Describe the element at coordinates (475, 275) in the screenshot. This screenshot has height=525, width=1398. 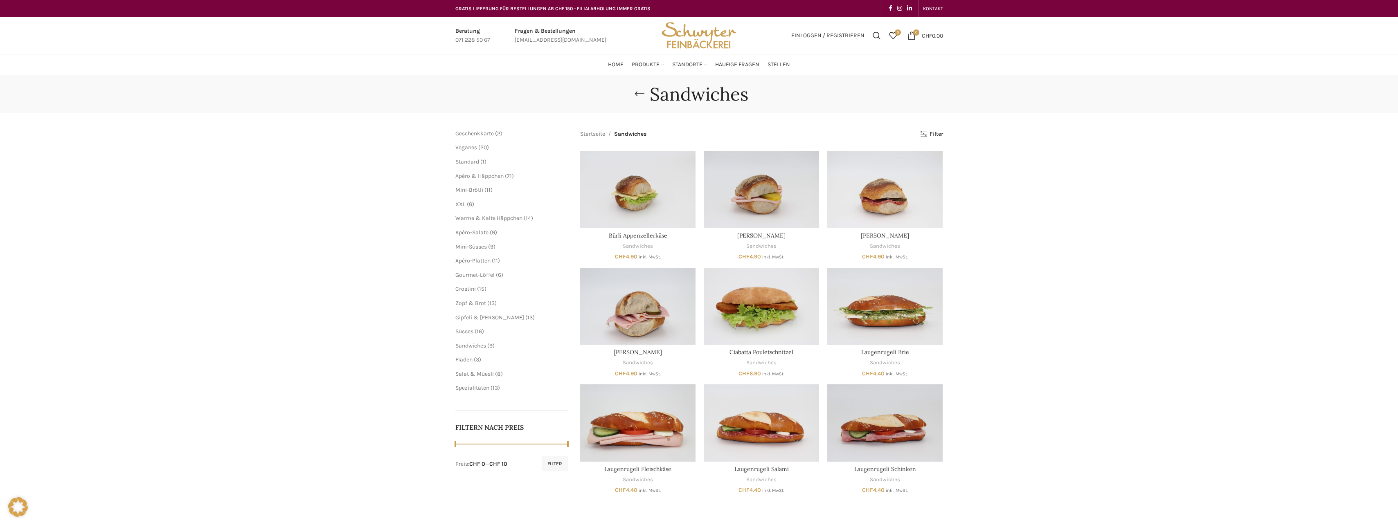
I see `span: Gourmet-Löffel` at that location.